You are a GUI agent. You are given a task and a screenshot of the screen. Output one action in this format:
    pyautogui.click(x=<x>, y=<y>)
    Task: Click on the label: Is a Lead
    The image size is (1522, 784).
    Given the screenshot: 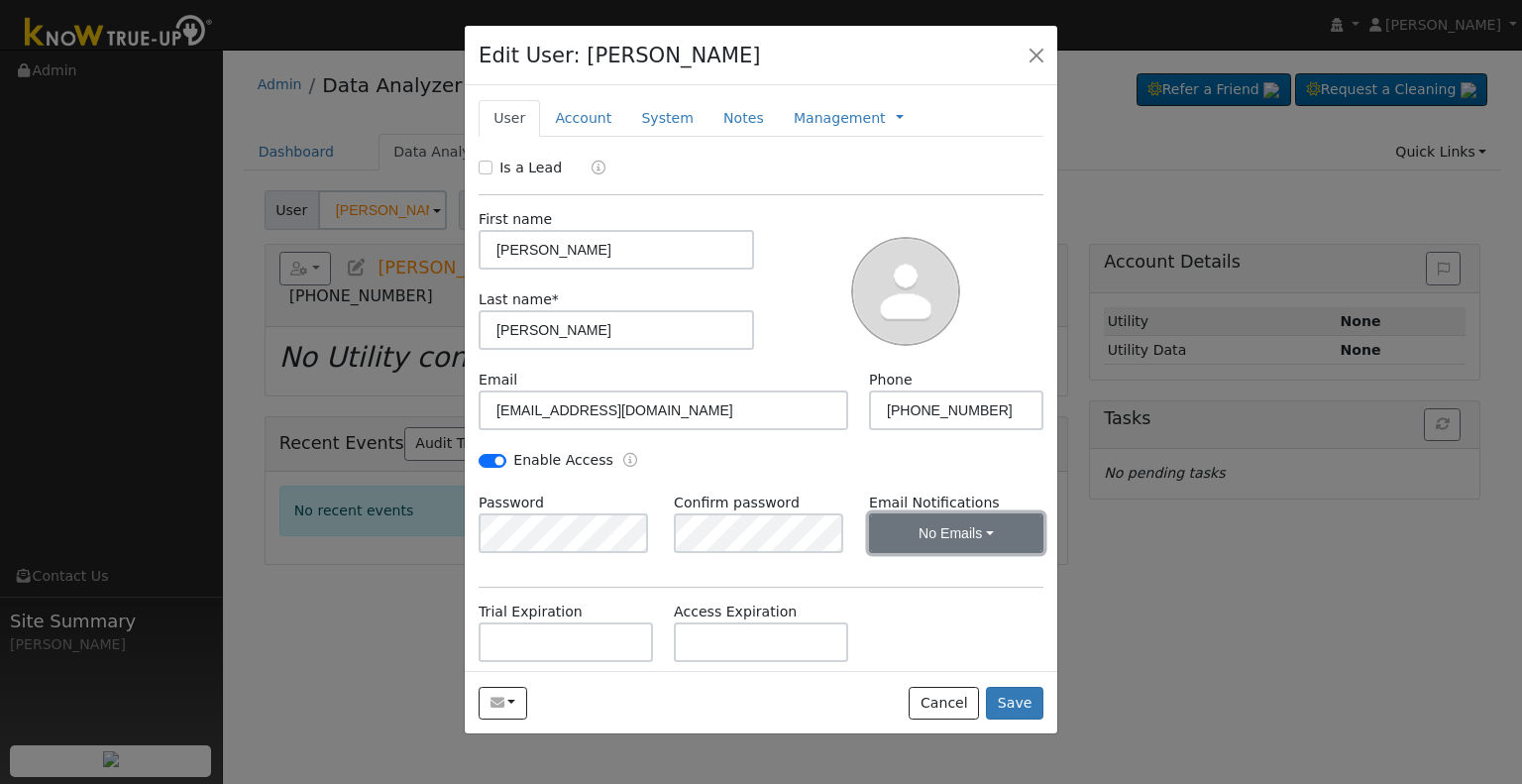 What is the action you would take?
    pyautogui.click(x=530, y=167)
    